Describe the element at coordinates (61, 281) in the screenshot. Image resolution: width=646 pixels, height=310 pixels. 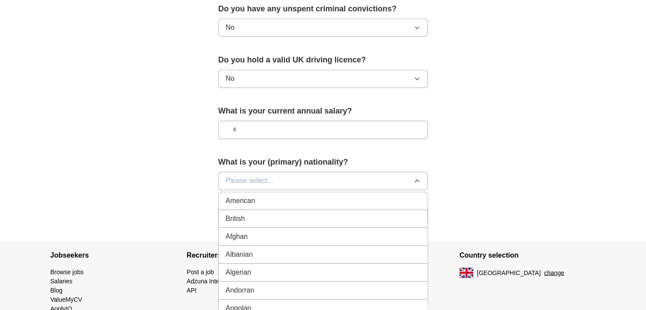
I see `a: Salaries` at that location.